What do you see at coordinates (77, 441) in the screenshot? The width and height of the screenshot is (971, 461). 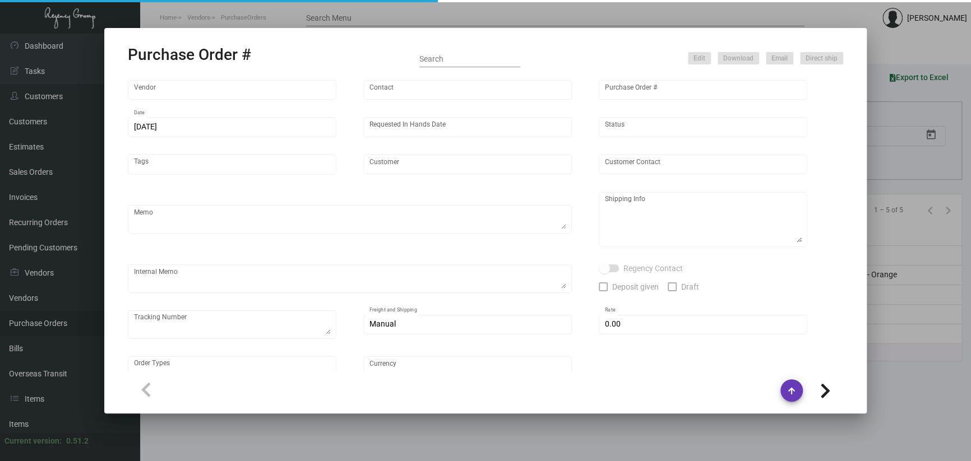 I see `div: 0.51.2` at bounding box center [77, 441].